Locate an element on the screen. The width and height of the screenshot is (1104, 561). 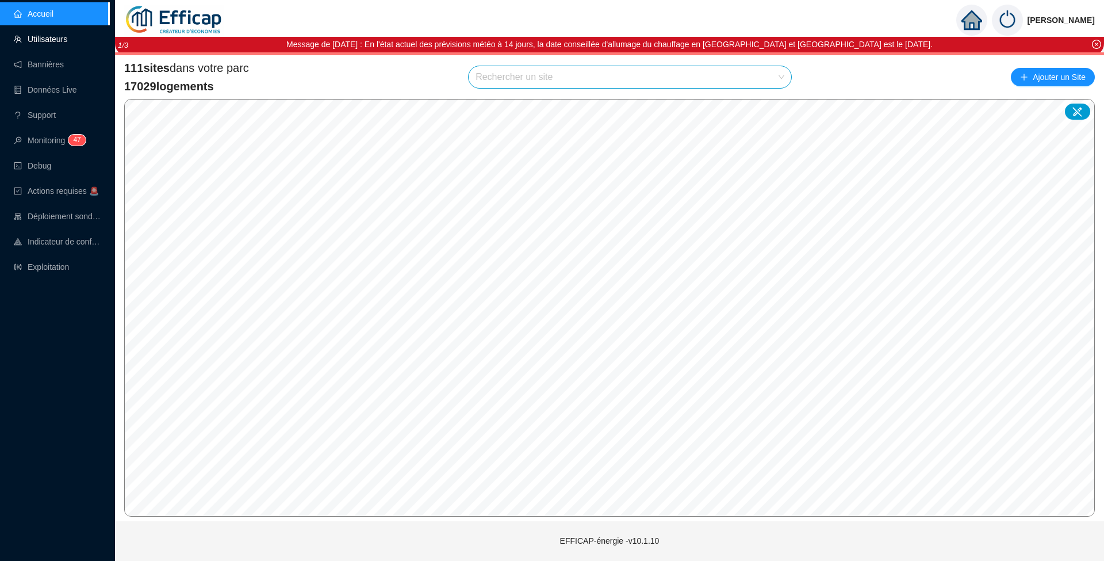
canvas: Map is located at coordinates (609, 308).